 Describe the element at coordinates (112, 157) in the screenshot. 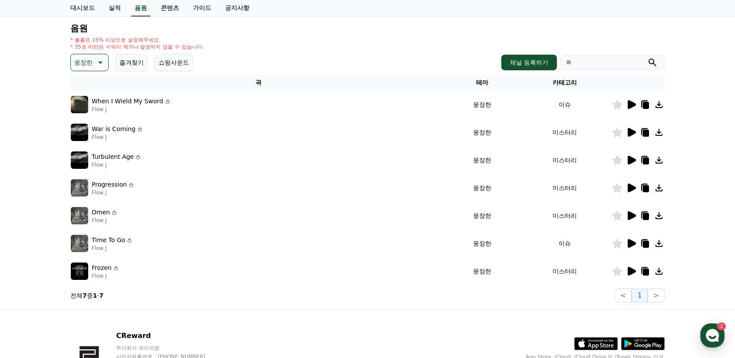

I see `p: Turbulent Age` at that location.